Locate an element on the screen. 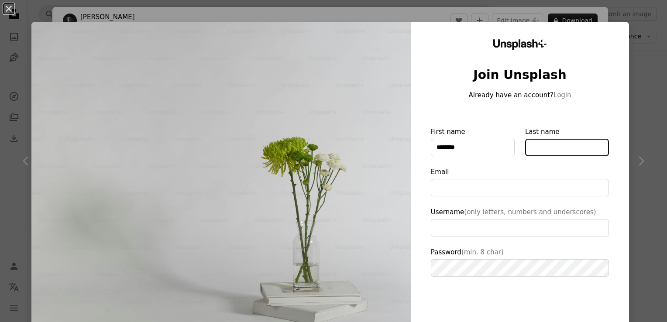  label: Email is located at coordinates (520, 182).